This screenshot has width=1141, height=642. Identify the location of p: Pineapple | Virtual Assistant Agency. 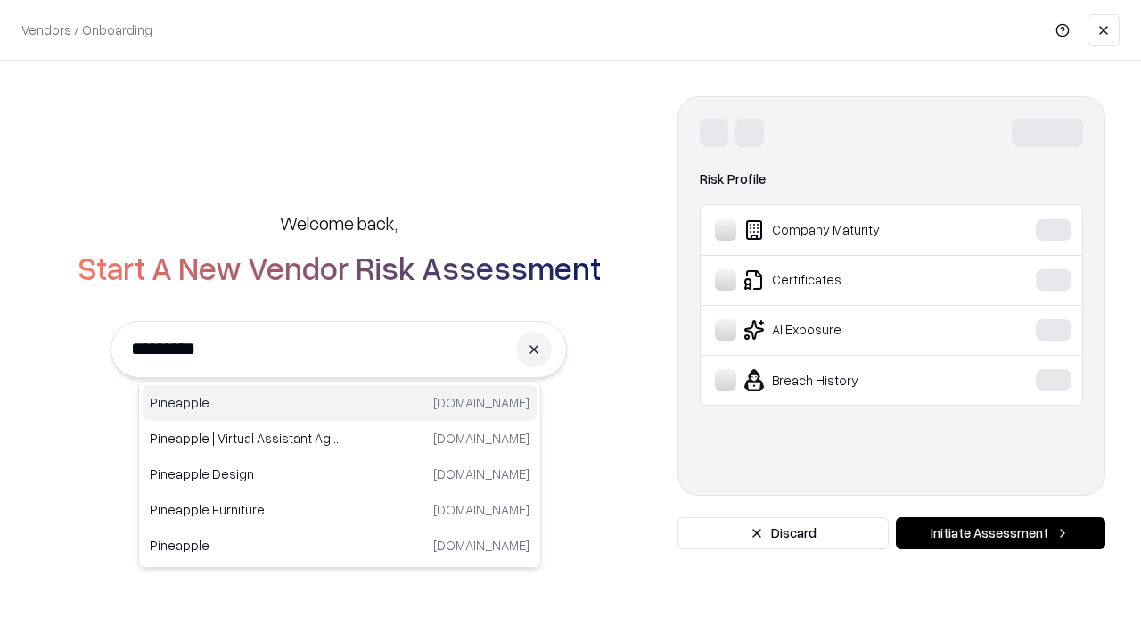
(244, 438).